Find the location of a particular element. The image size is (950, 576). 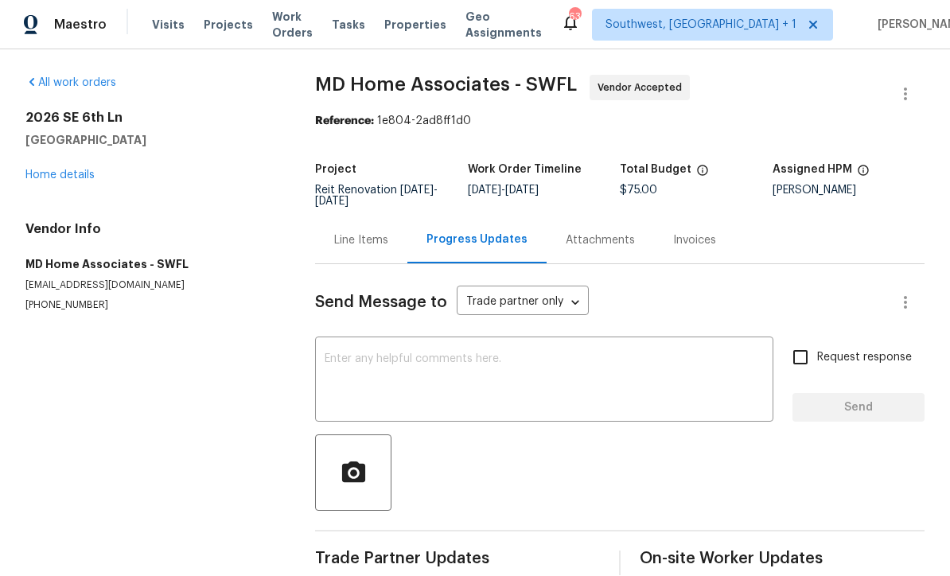

span: $75.00 is located at coordinates (638, 191).